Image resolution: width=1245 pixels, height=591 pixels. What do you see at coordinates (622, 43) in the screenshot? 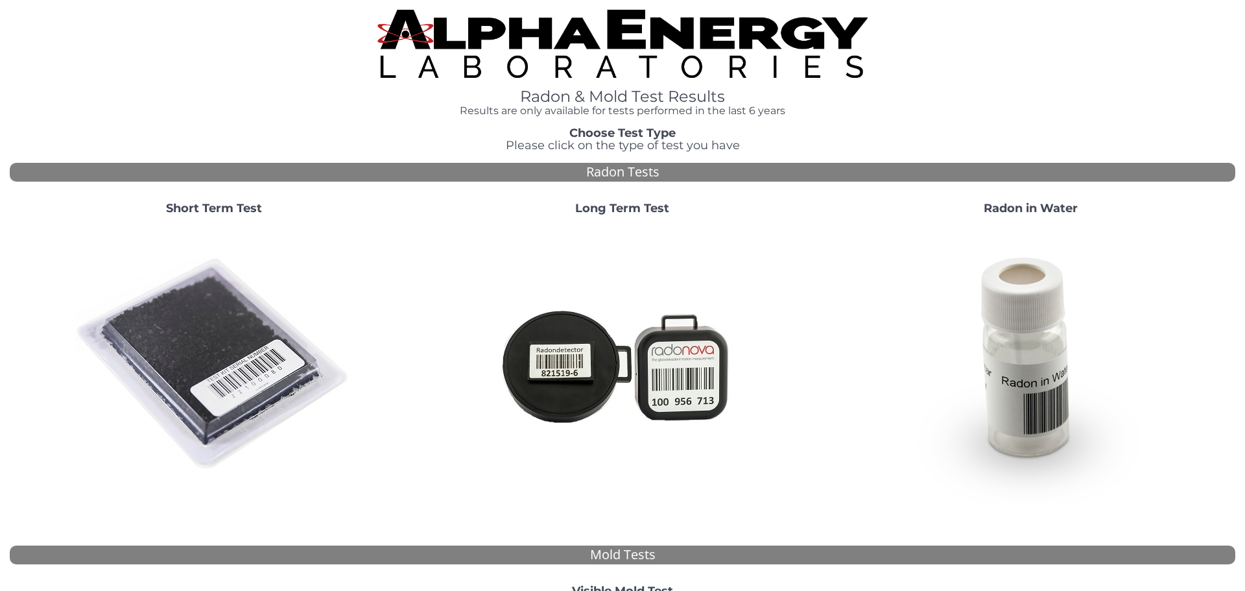
I see `img: TightCrop.jpg` at bounding box center [622, 43].